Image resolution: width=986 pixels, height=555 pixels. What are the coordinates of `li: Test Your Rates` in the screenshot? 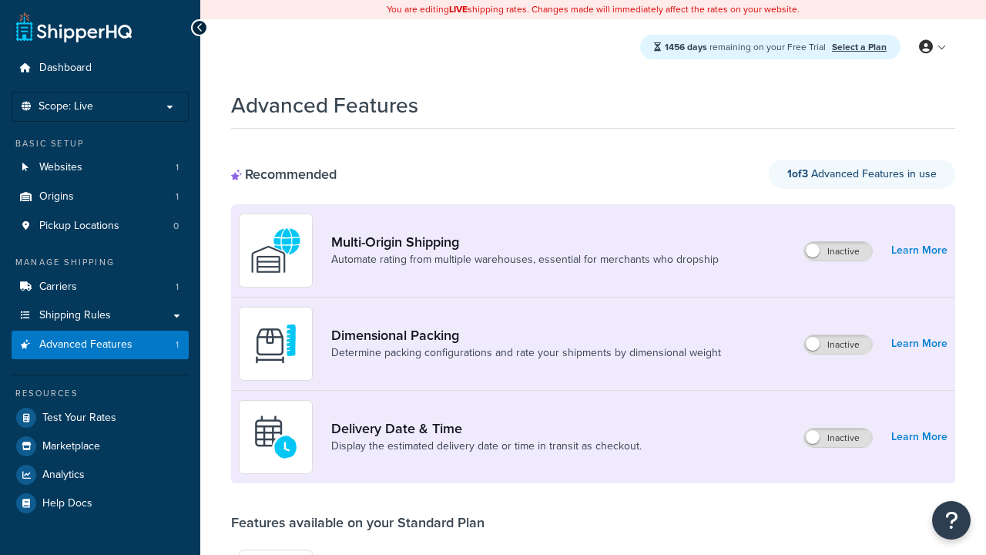 It's located at (100, 418).